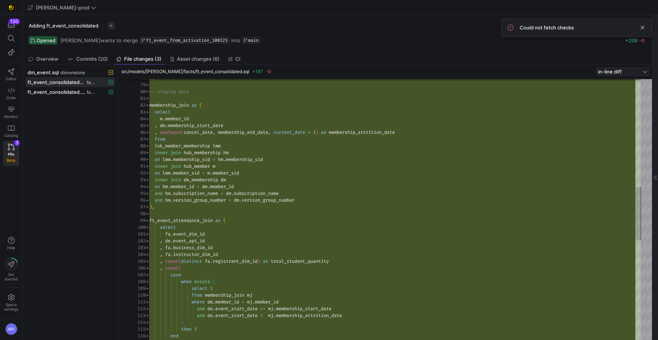  I want to click on span: dm_membership, so click(201, 180).